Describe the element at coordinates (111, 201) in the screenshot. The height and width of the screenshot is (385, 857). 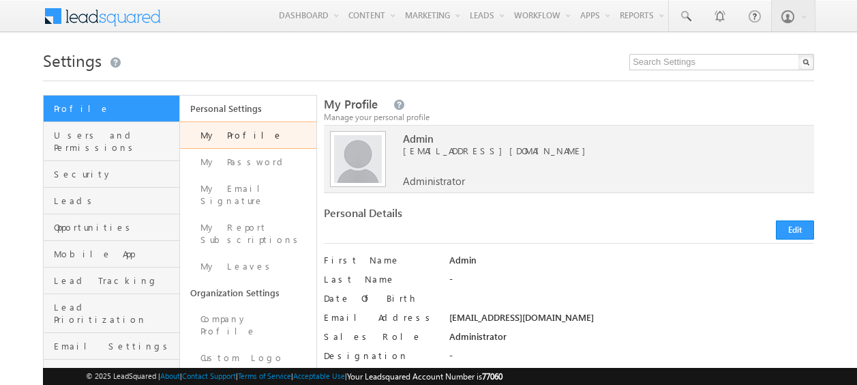
I see `a: Leads` at that location.